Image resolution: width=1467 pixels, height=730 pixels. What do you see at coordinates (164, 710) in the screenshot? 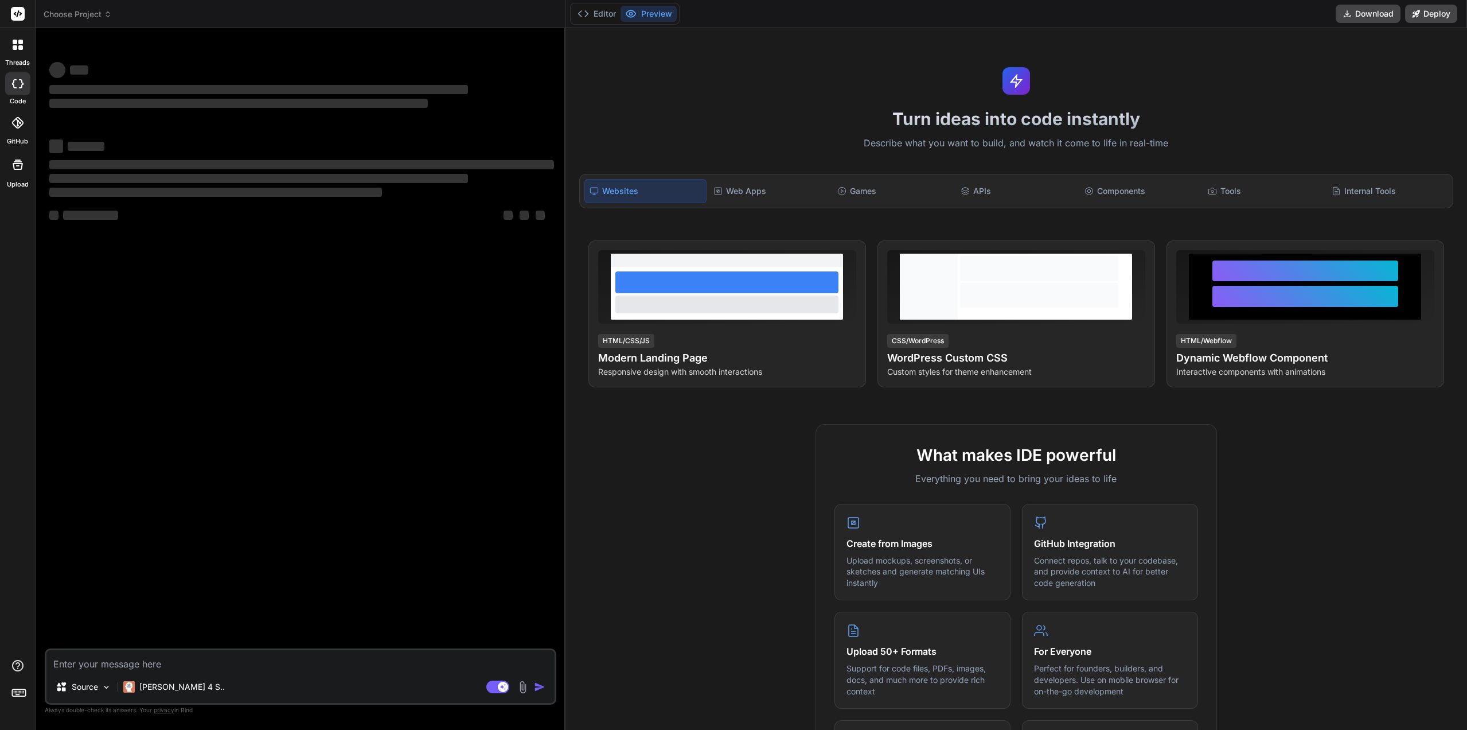
I see `span: privacy` at bounding box center [164, 710].